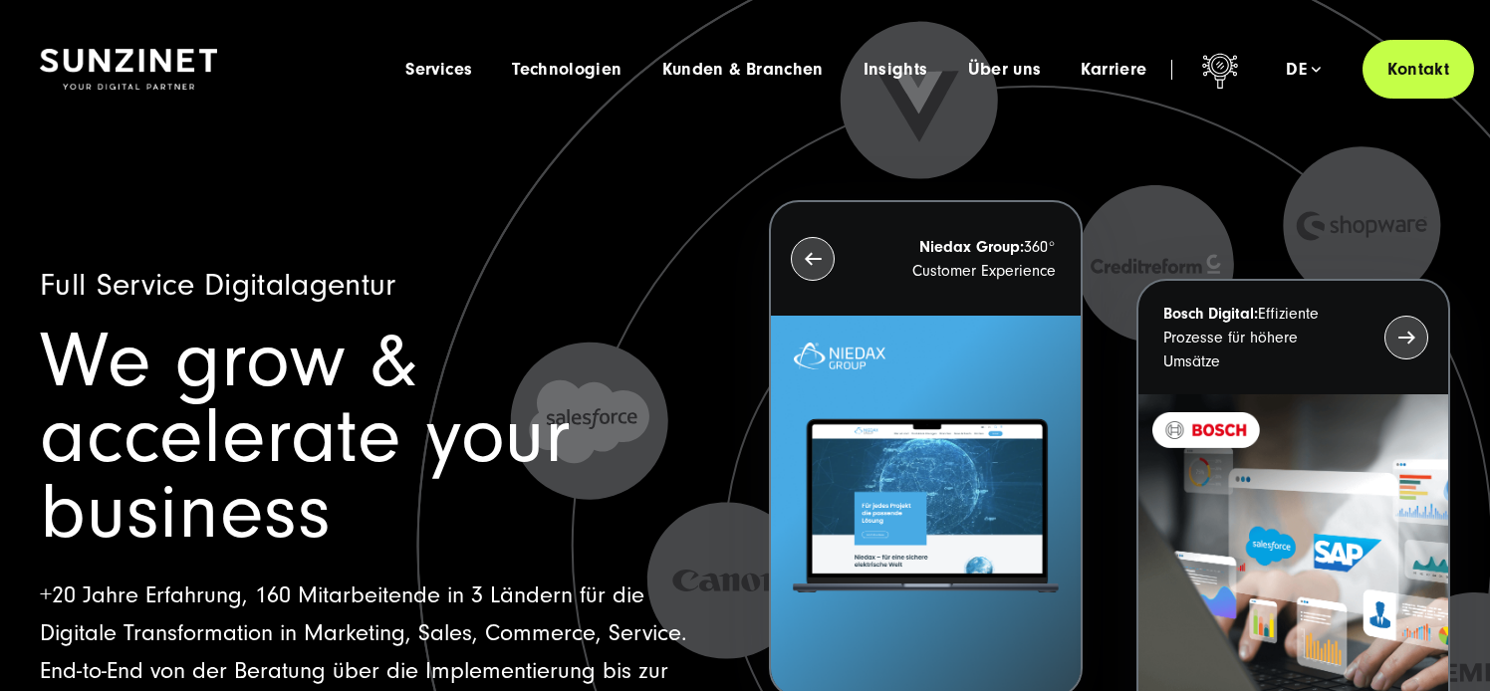 Image resolution: width=1490 pixels, height=691 pixels. Describe the element at coordinates (1005, 70) in the screenshot. I see `span: Über uns` at that location.